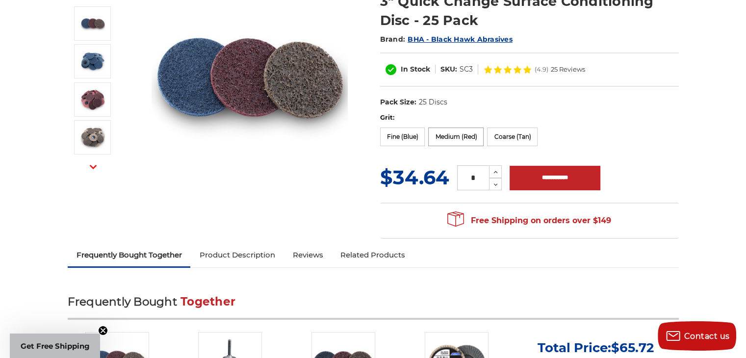 This screenshot has height=358, width=746. Describe the element at coordinates (707, 336) in the screenshot. I see `span: Contact us` at that location.